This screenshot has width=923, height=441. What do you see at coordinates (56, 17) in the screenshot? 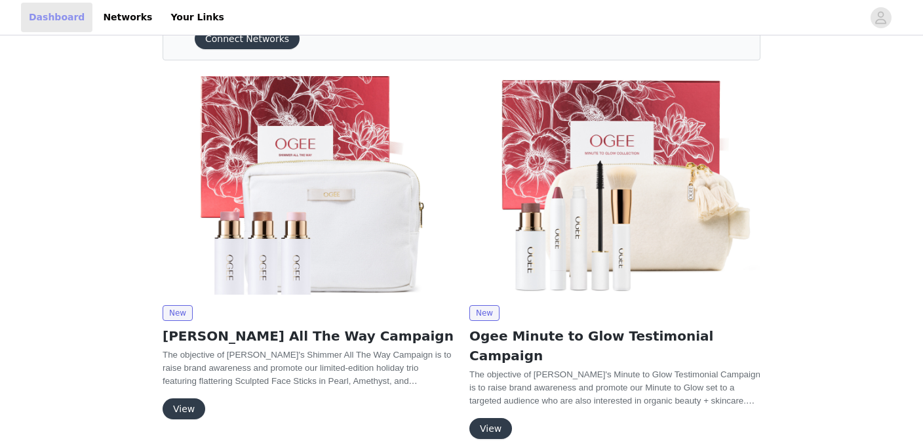
I see `a: Dashboard` at bounding box center [56, 17].